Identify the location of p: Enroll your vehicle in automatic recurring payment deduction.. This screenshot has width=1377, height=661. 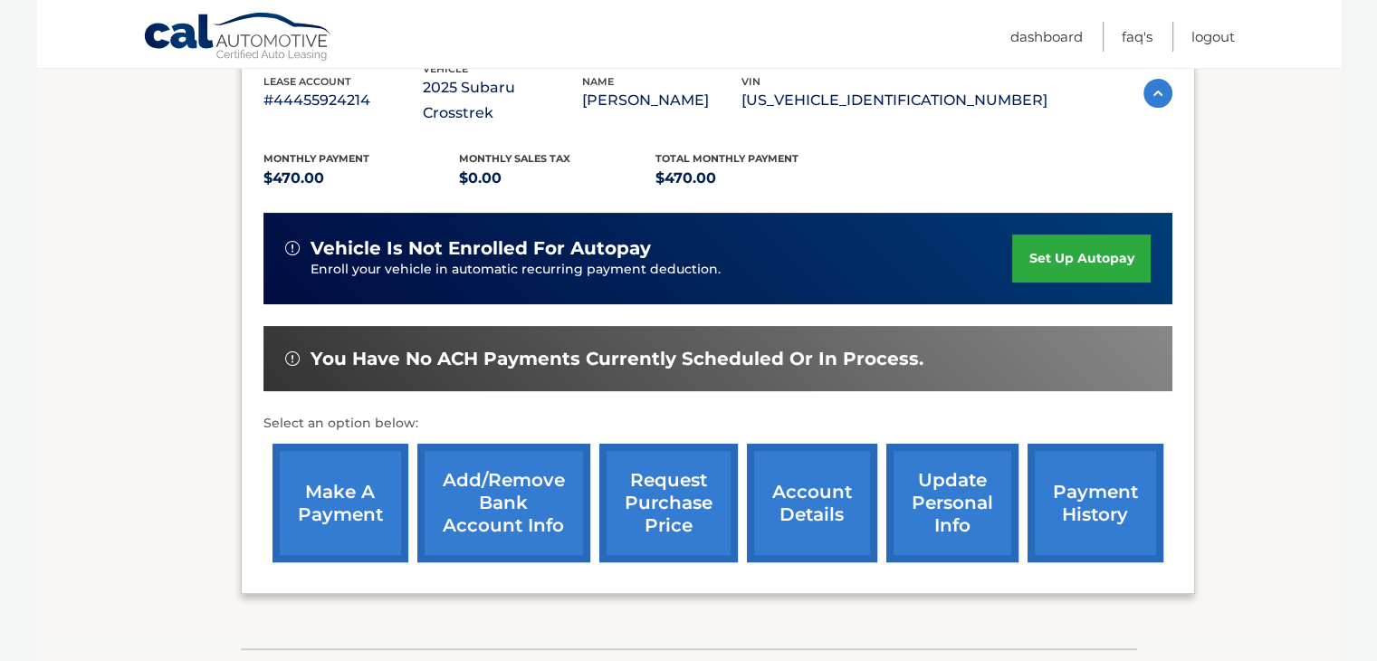
(662, 270).